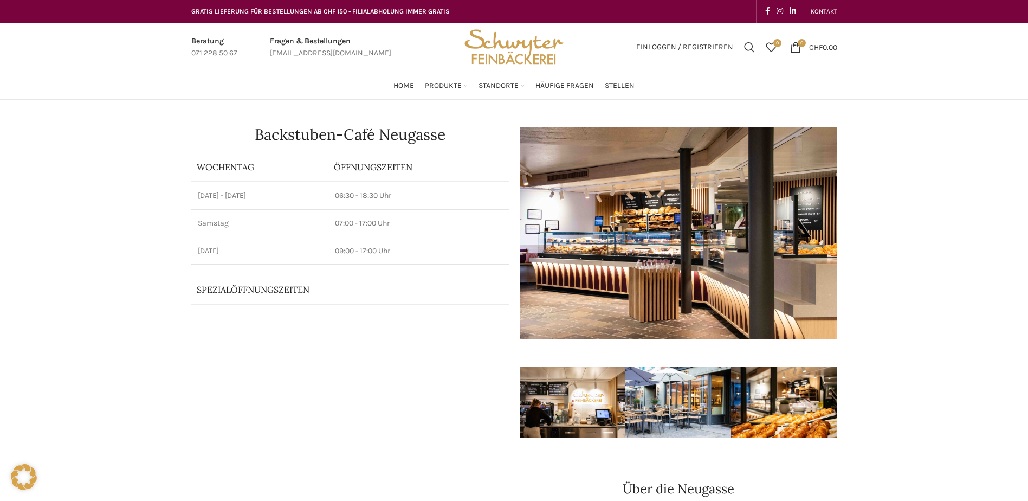 The height and width of the screenshot is (501, 1028). Describe the element at coordinates (771, 47) in the screenshot. I see `a: 0` at that location.